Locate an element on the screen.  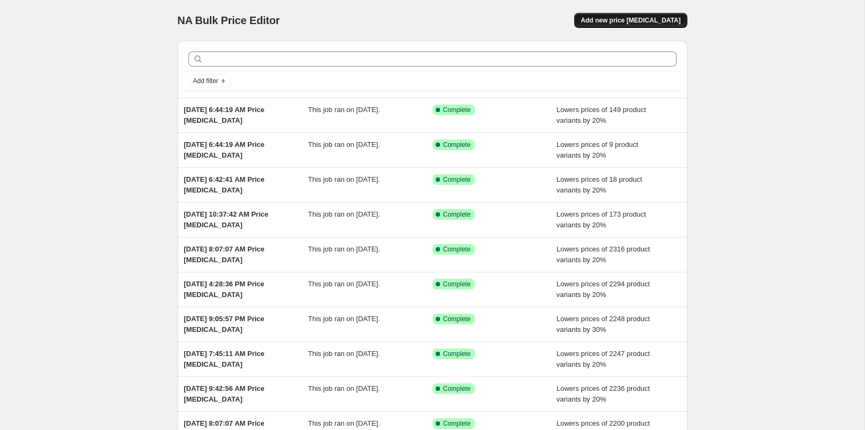
span: Lowers prices of 2248 product variants by 30% is located at coordinates (603, 324).